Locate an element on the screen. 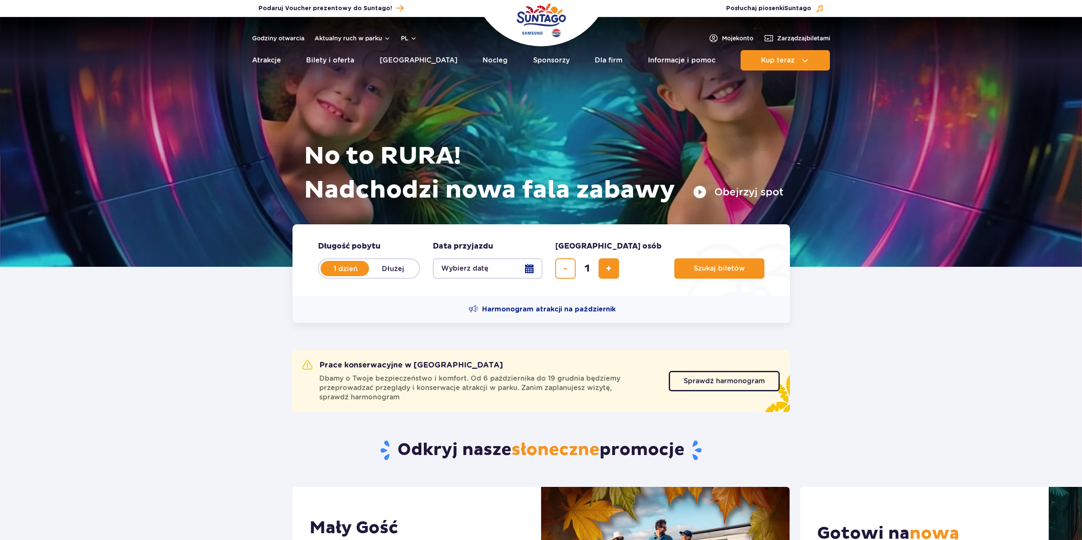 The height and width of the screenshot is (540, 1082). span: Zarządzaj biletami is located at coordinates (804, 38).